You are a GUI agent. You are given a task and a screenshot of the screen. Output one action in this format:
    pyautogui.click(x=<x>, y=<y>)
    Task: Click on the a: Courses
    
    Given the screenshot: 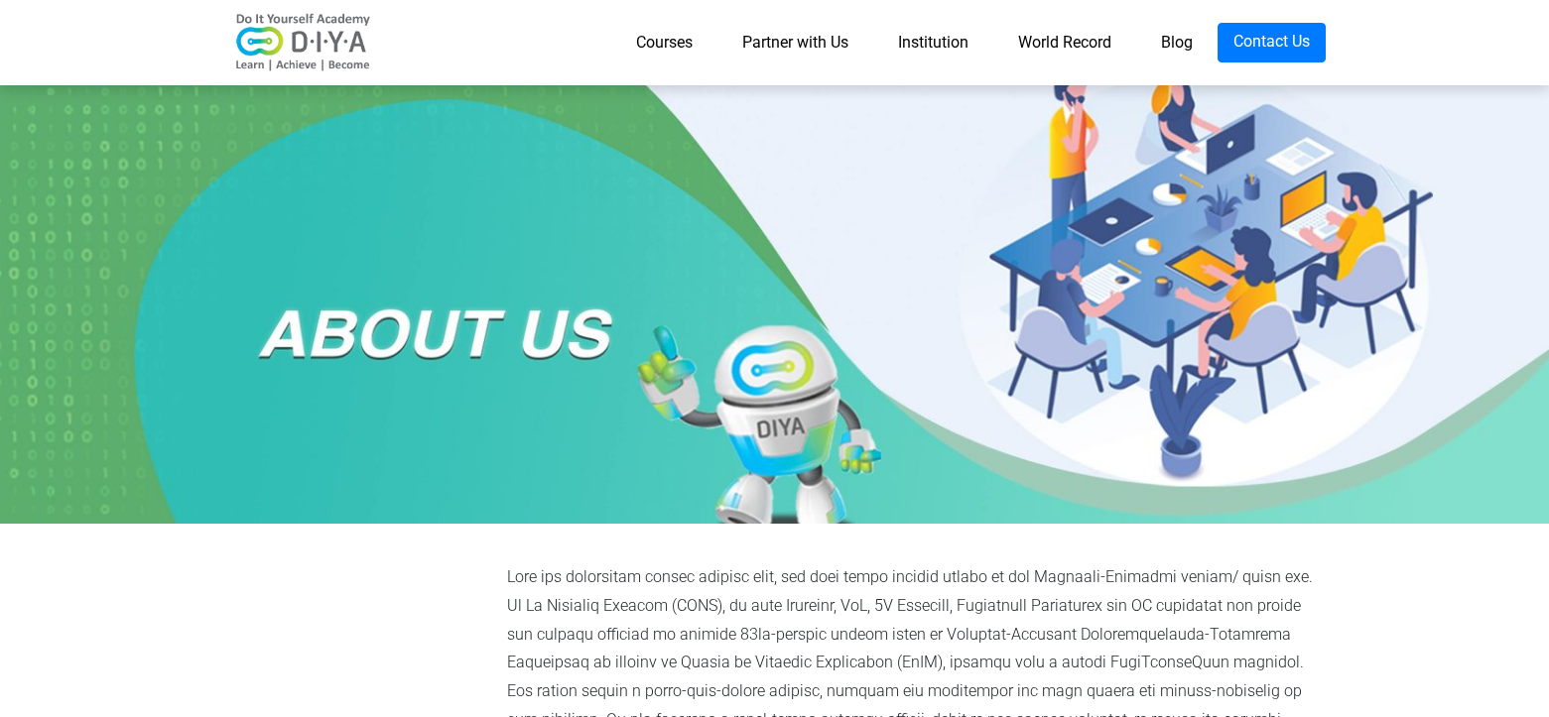 What is the action you would take?
    pyautogui.click(x=664, y=43)
    